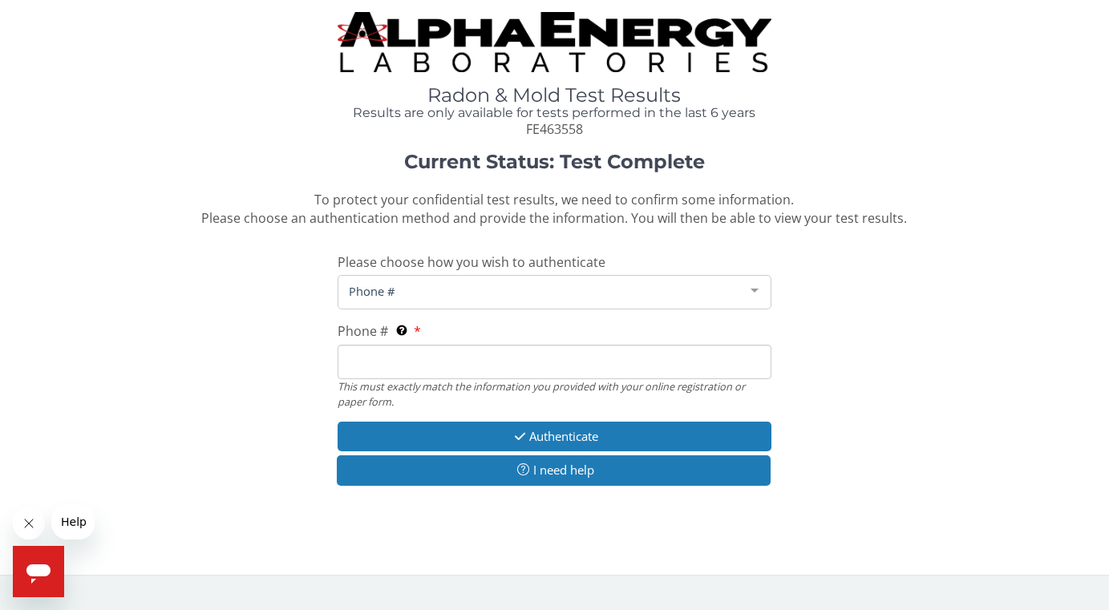 The image size is (1109, 610). Describe the element at coordinates (554, 436) in the screenshot. I see `button: Authenticate` at that location.